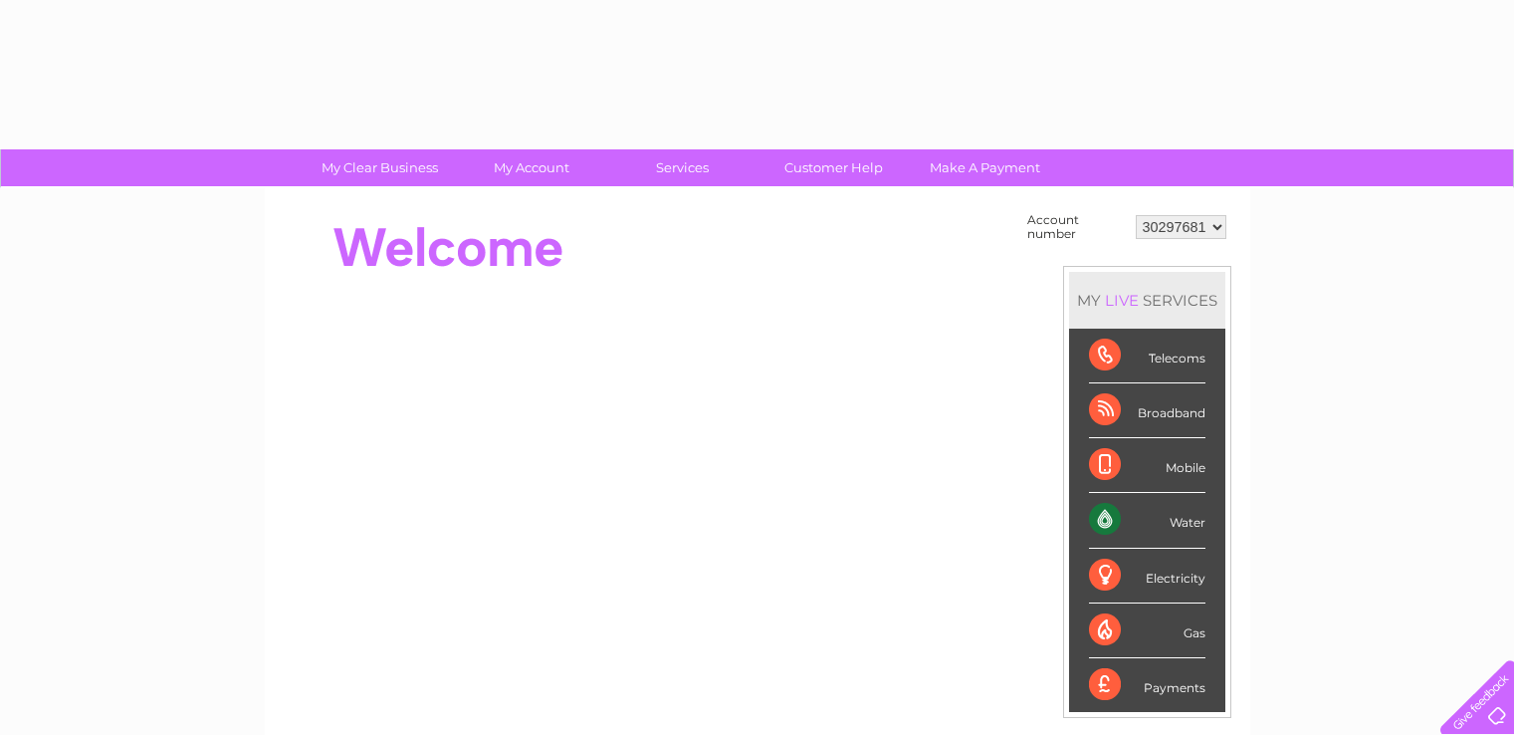  Describe the element at coordinates (1147, 465) in the screenshot. I see `div: Mobile` at that location.